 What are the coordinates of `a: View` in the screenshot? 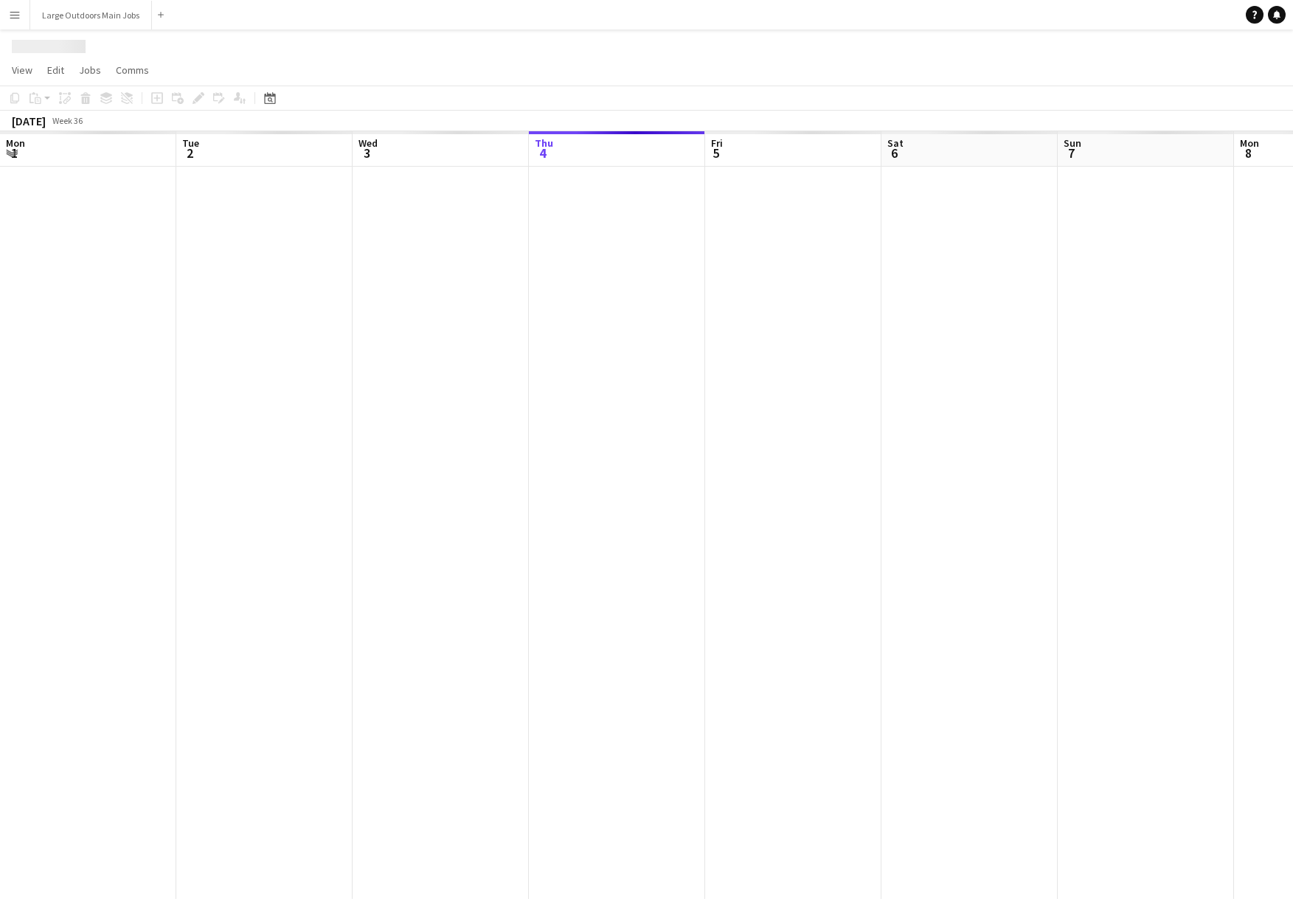 It's located at (22, 70).